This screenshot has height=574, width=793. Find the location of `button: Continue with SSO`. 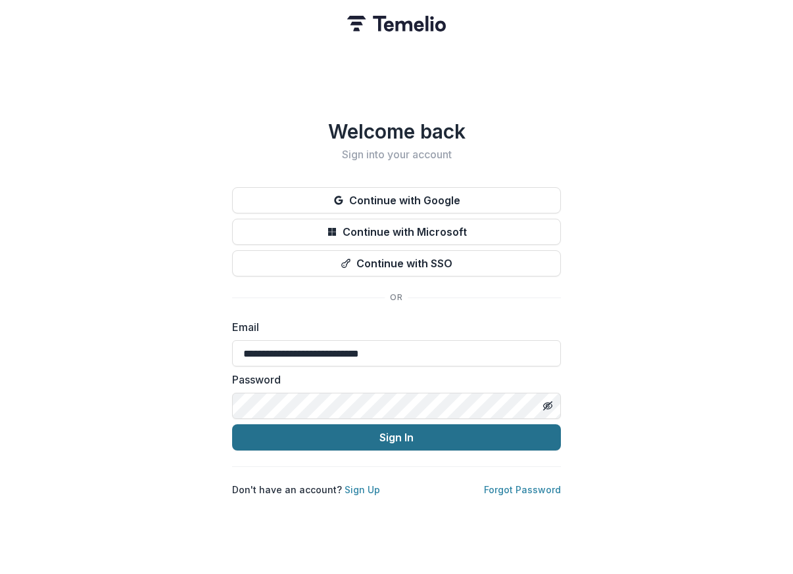

button: Continue with SSO is located at coordinates (396, 264).